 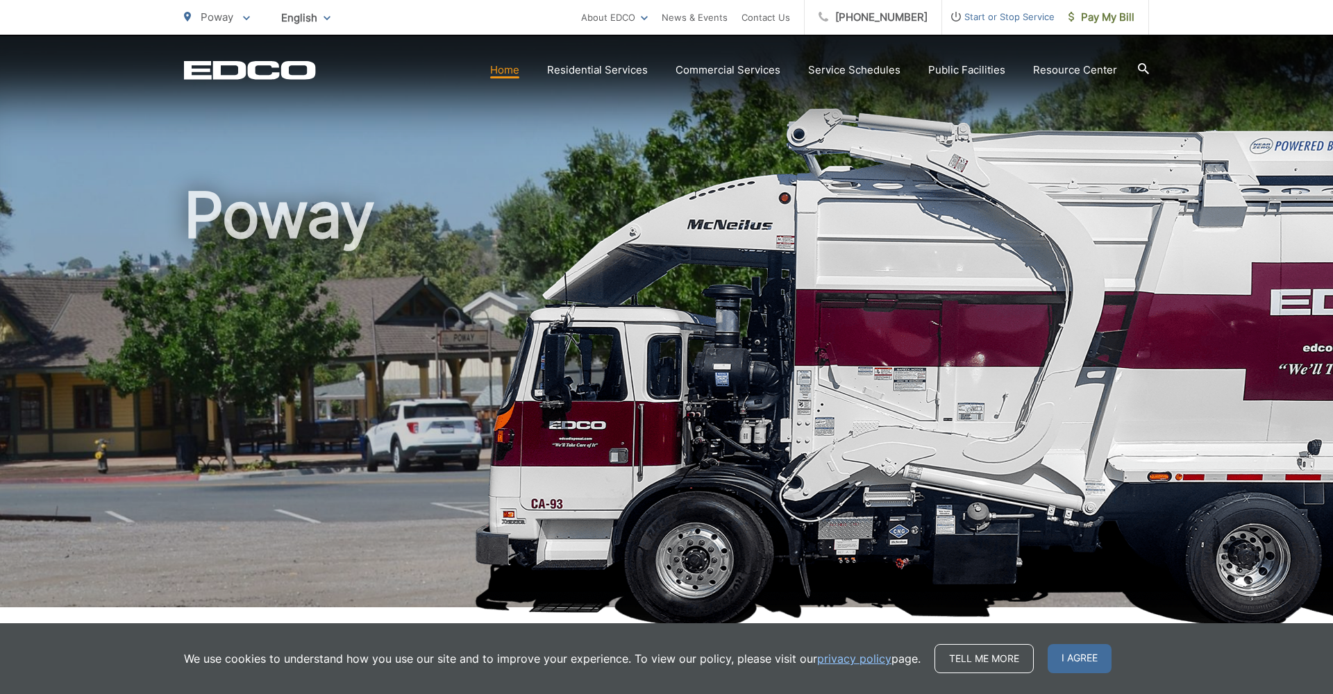 What do you see at coordinates (854, 659) in the screenshot?
I see `a: privacy policy` at bounding box center [854, 659].